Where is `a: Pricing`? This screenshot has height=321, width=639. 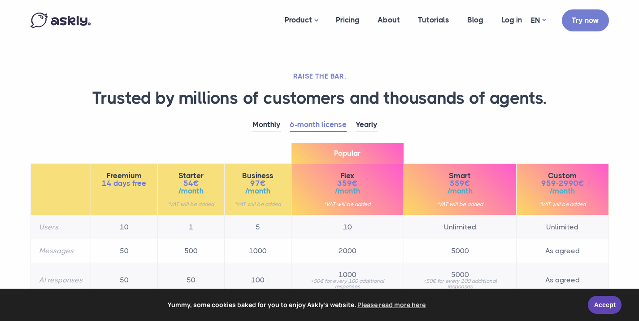 a: Pricing is located at coordinates (348, 20).